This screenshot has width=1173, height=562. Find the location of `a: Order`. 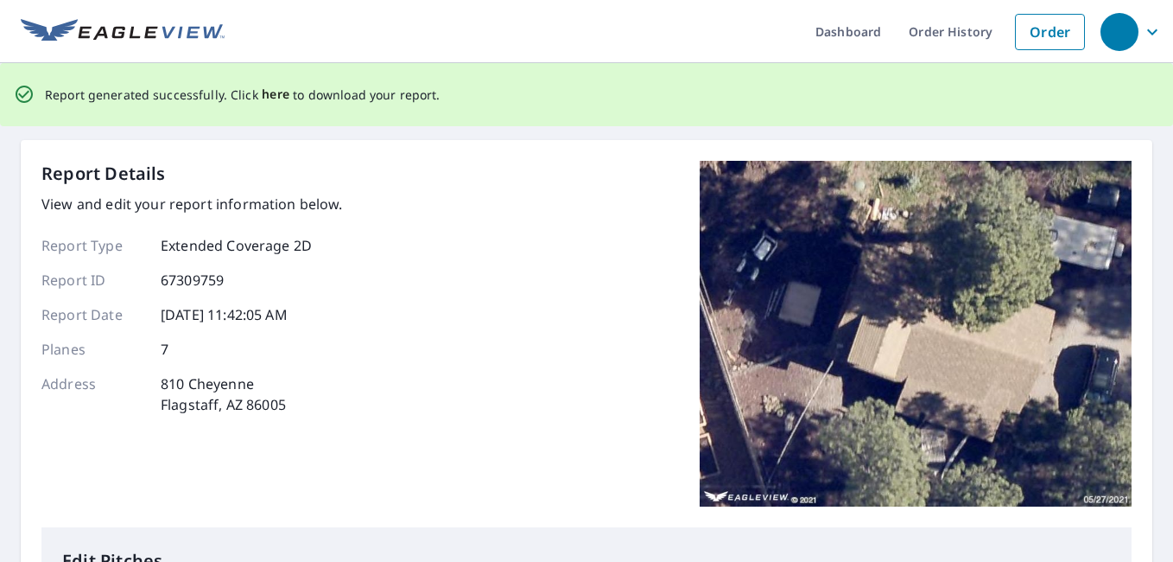

a: Order is located at coordinates (1050, 32).